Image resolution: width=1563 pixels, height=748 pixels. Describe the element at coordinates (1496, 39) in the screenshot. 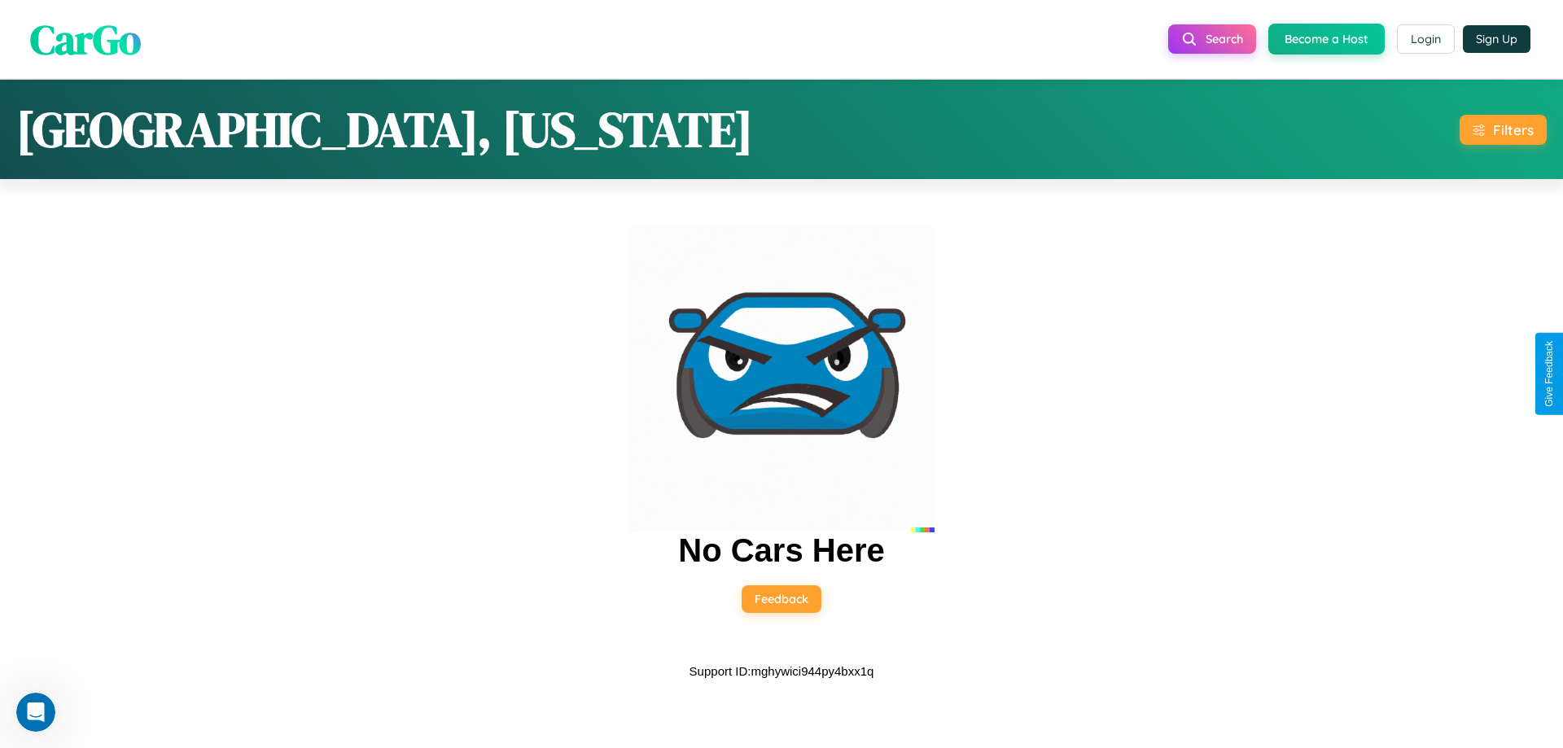

I see `button: Sign Up` at that location.